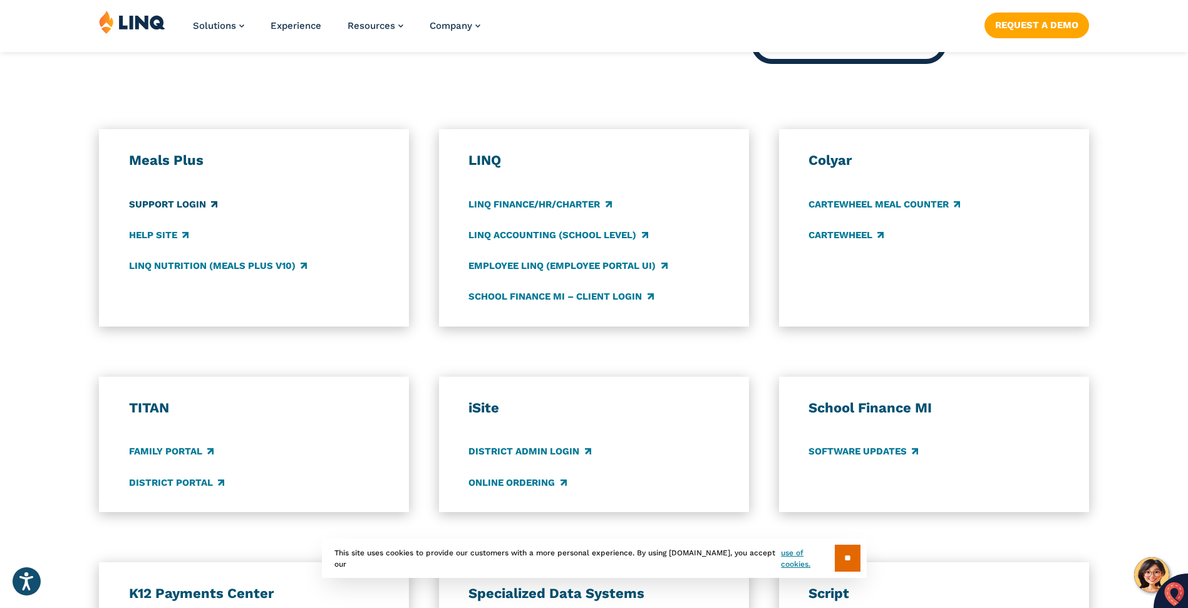 This screenshot has height=608, width=1188. I want to click on a: District Portal, so click(177, 482).